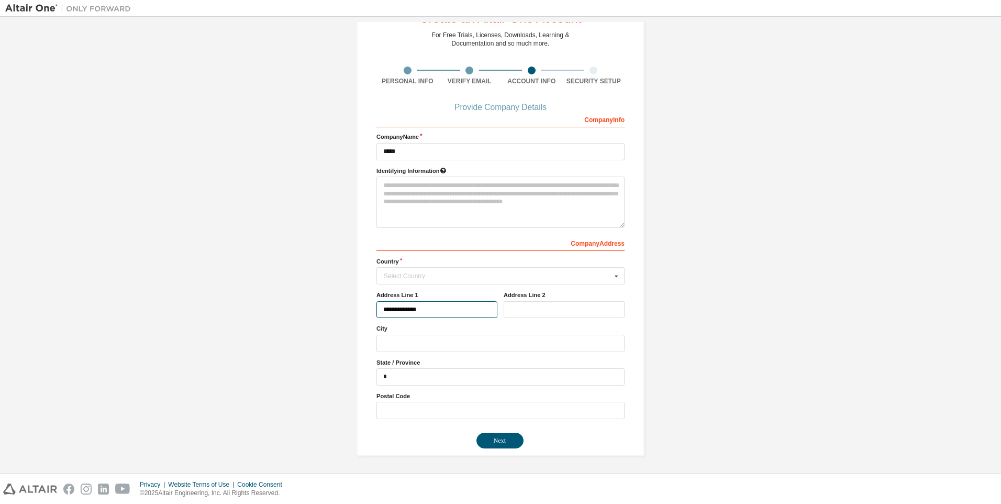  Describe the element at coordinates (501, 171) in the screenshot. I see `label: Please provide any information that will help our support team identify your company. Email and n...` at that location.